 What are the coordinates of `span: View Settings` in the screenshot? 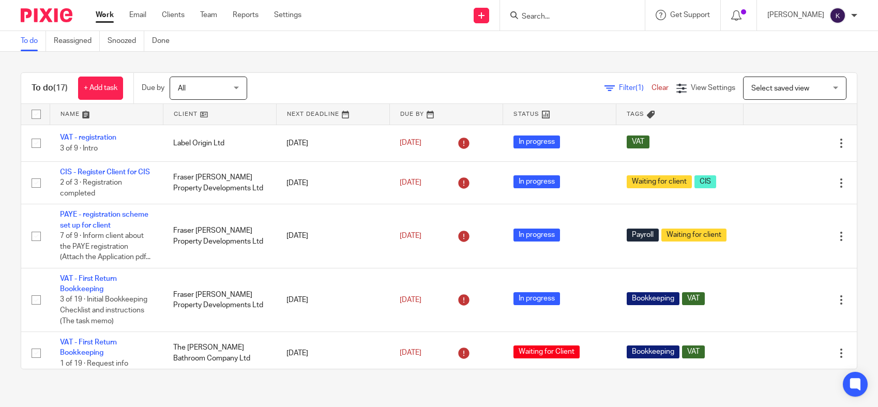 It's located at (713, 88).